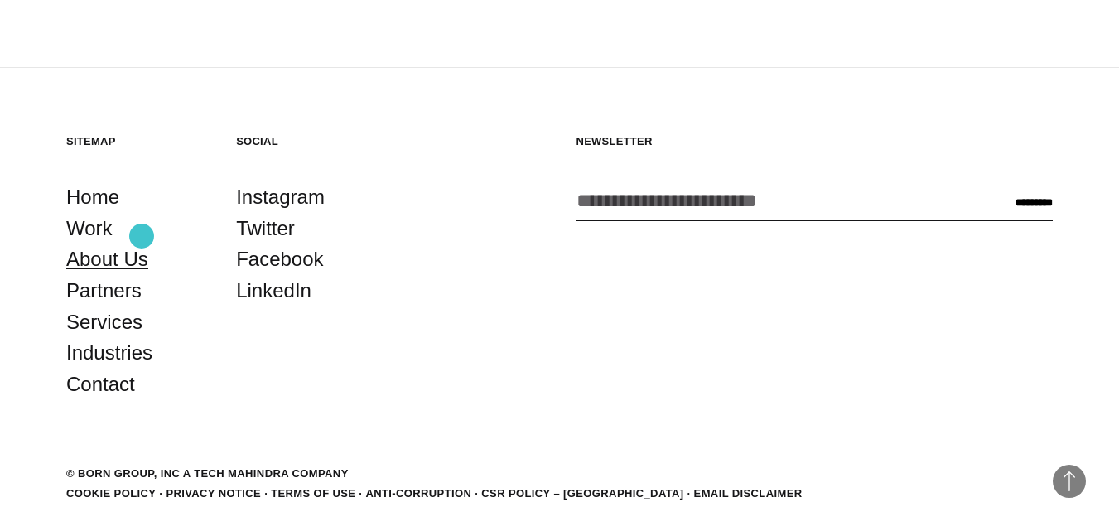 Image resolution: width=1119 pixels, height=531 pixels. Describe the element at coordinates (1070, 481) in the screenshot. I see `span: Back to Top` at that location.